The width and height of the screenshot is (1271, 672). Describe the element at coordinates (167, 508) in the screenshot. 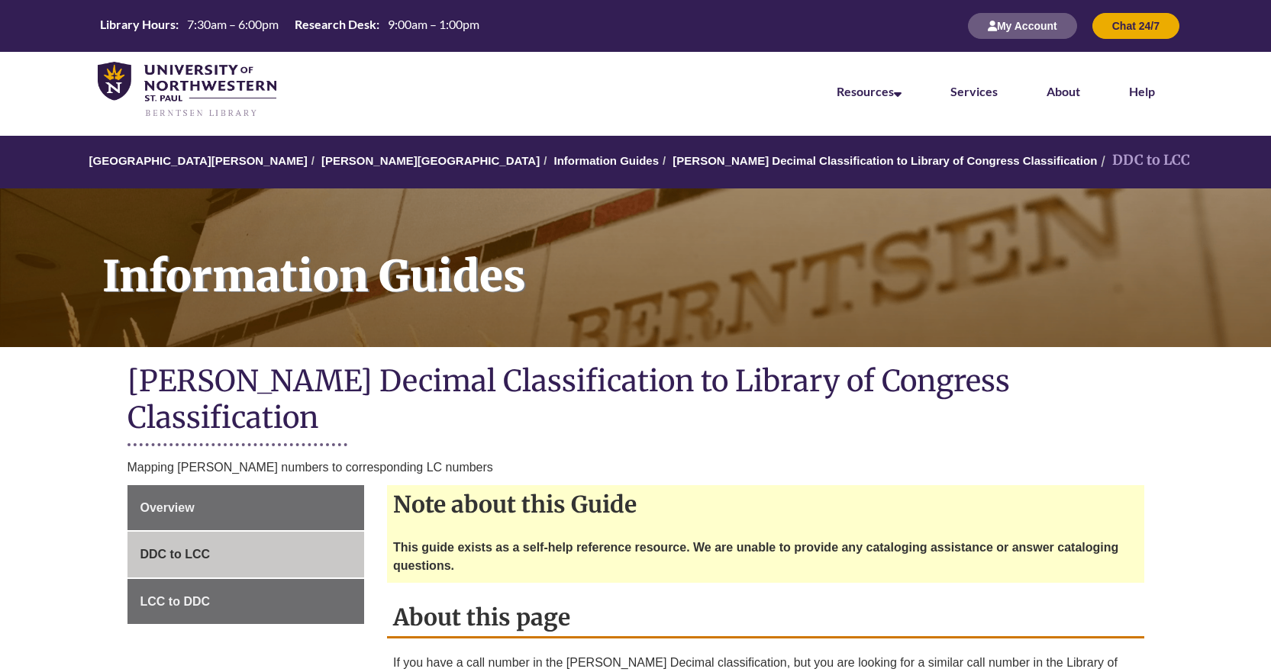

I see `span: Overview` at that location.